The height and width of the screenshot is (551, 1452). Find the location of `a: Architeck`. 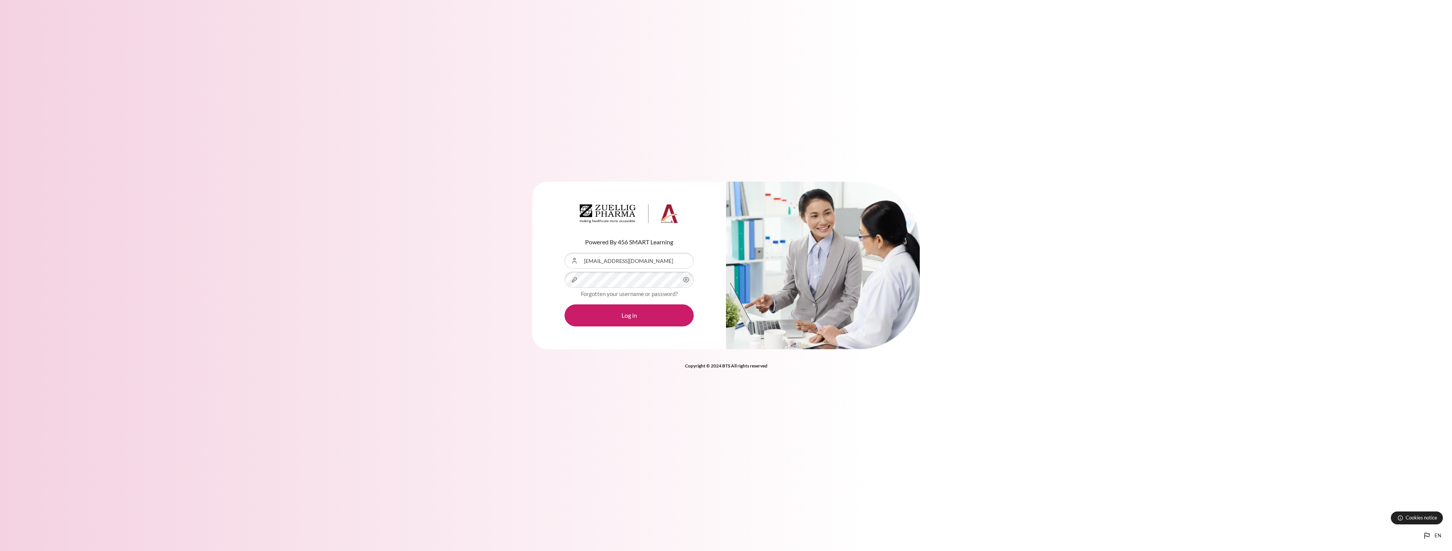

a: Architeck is located at coordinates (629, 215).